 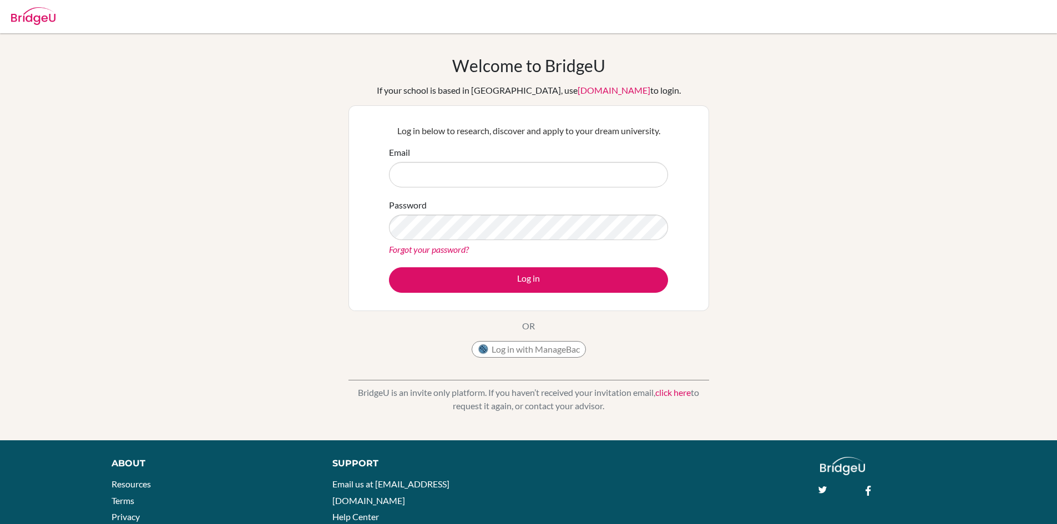 What do you see at coordinates (842, 466) in the screenshot?
I see `img: logo_white@2x-f4f0deed5e89b7ecb1c2cc34c3e3d731f90f0f143d5ea2071677605dd97b5244.png` at bounding box center [842, 466].